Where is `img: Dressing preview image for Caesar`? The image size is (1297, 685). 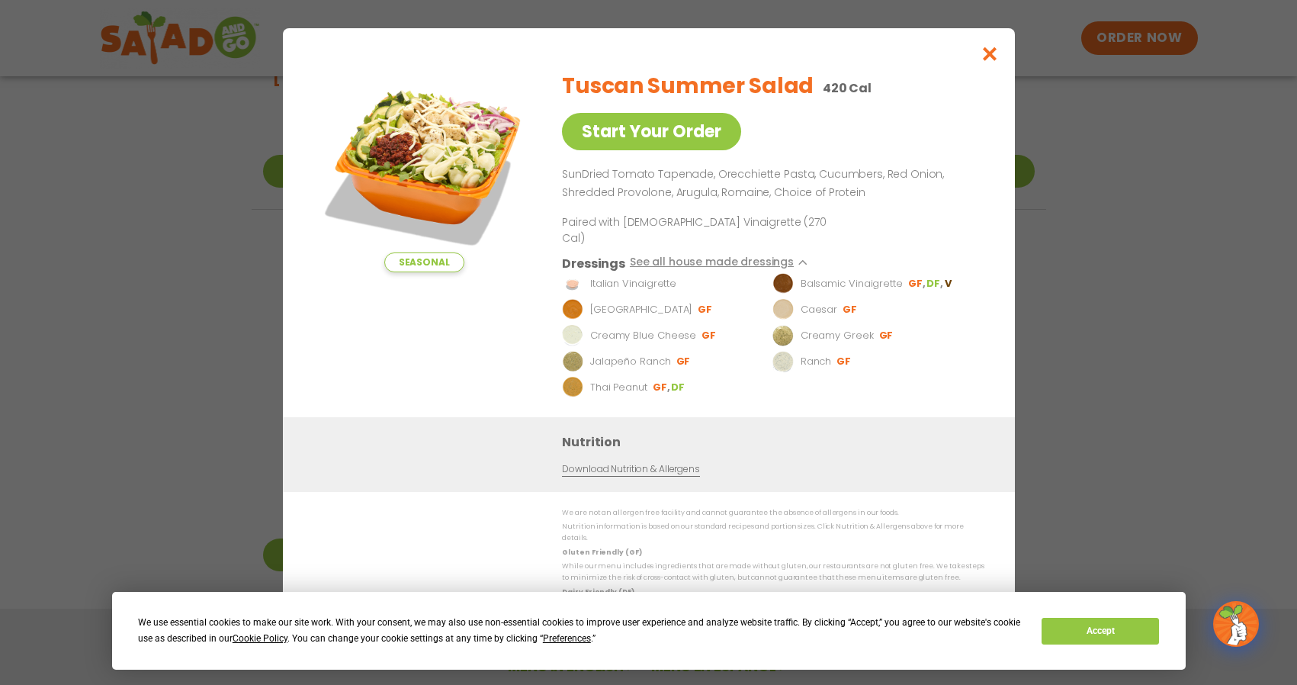
img: Dressing preview image for Caesar is located at coordinates (783, 309).